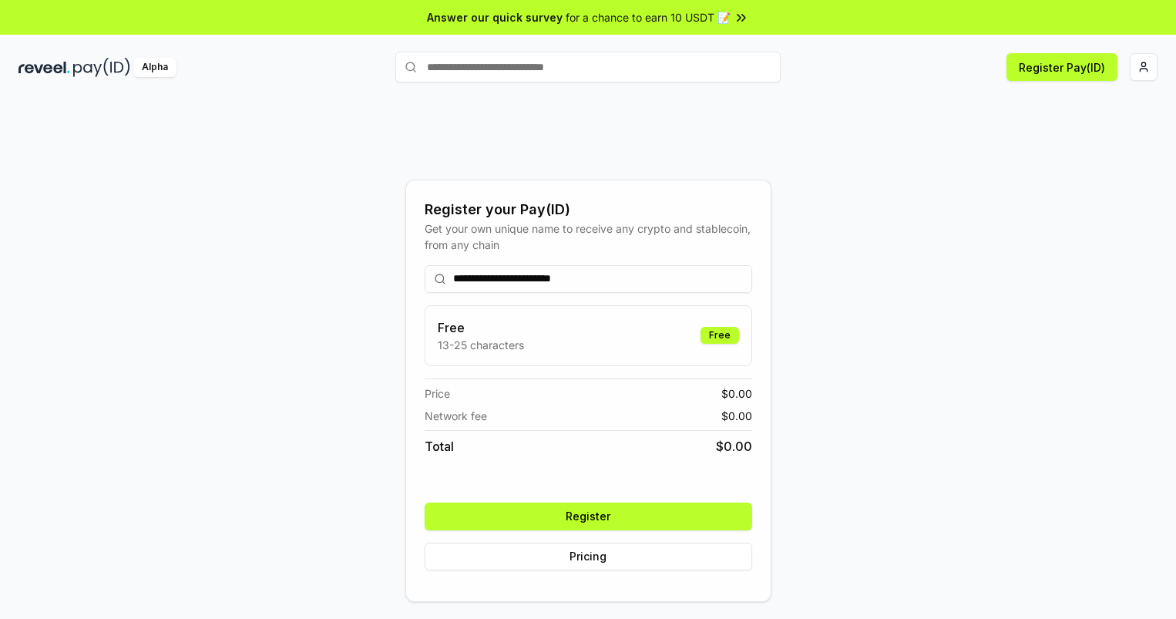 This screenshot has height=619, width=1176. I want to click on div: Free, so click(720, 335).